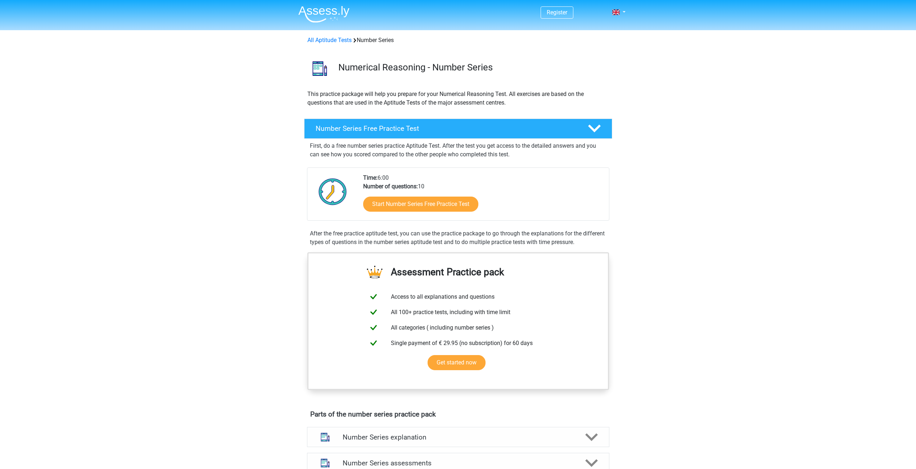  Describe the element at coordinates (458, 150) in the screenshot. I see `p: First, do a free number series practice Aptitude Test. After the test you get access to the detai...` at that location.